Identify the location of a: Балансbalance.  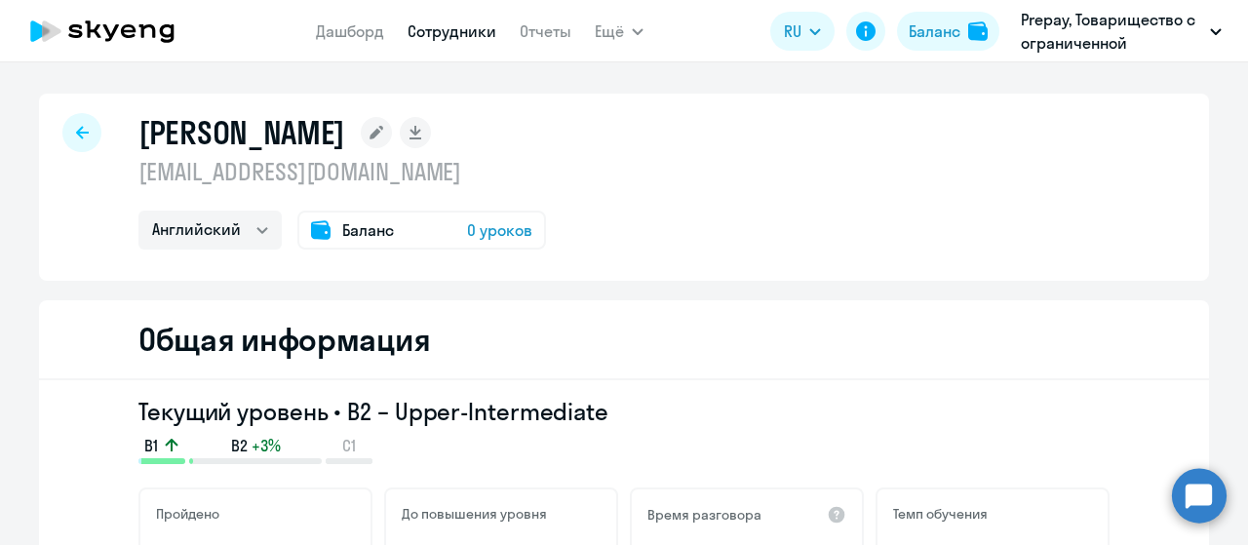
(948, 31).